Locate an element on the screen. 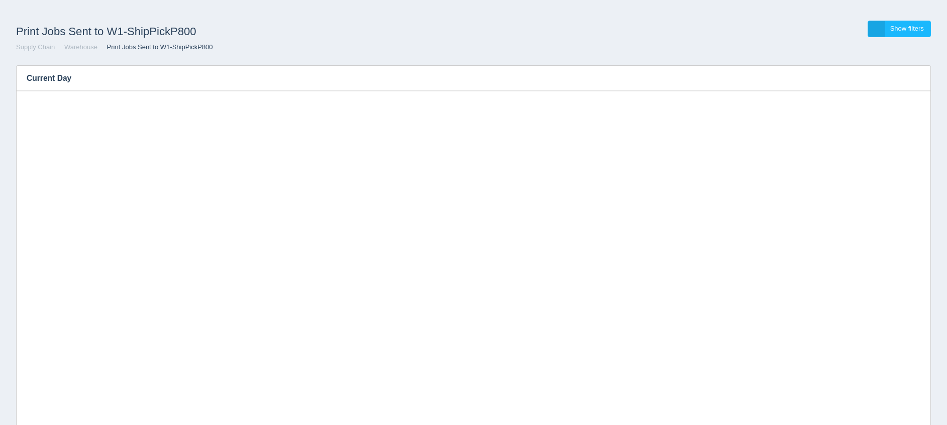 The image size is (947, 425). h1: Print Jobs Sent to W1-ShipPickP800 is located at coordinates (245, 32).